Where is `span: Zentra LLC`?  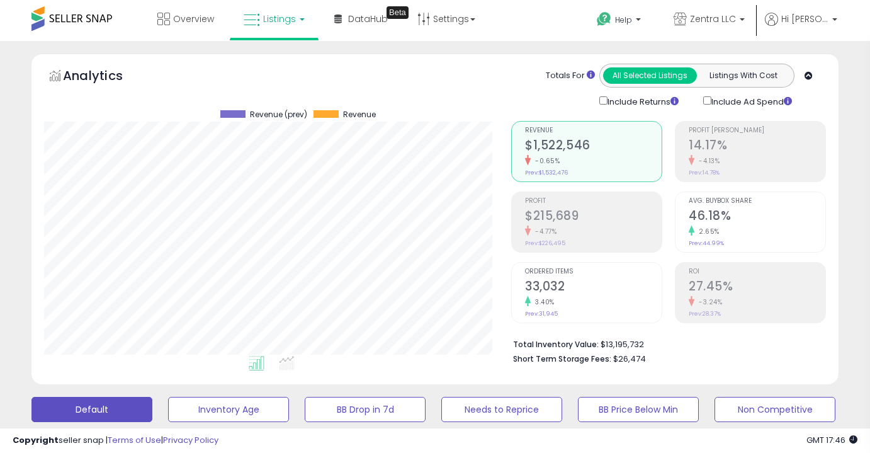
span: Zentra LLC is located at coordinates (713, 19).